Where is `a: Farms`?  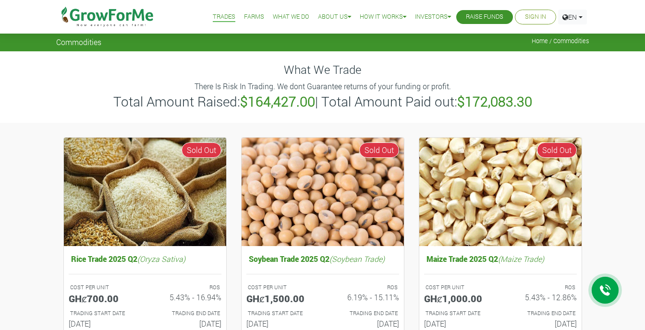
a: Farms is located at coordinates (254, 17).